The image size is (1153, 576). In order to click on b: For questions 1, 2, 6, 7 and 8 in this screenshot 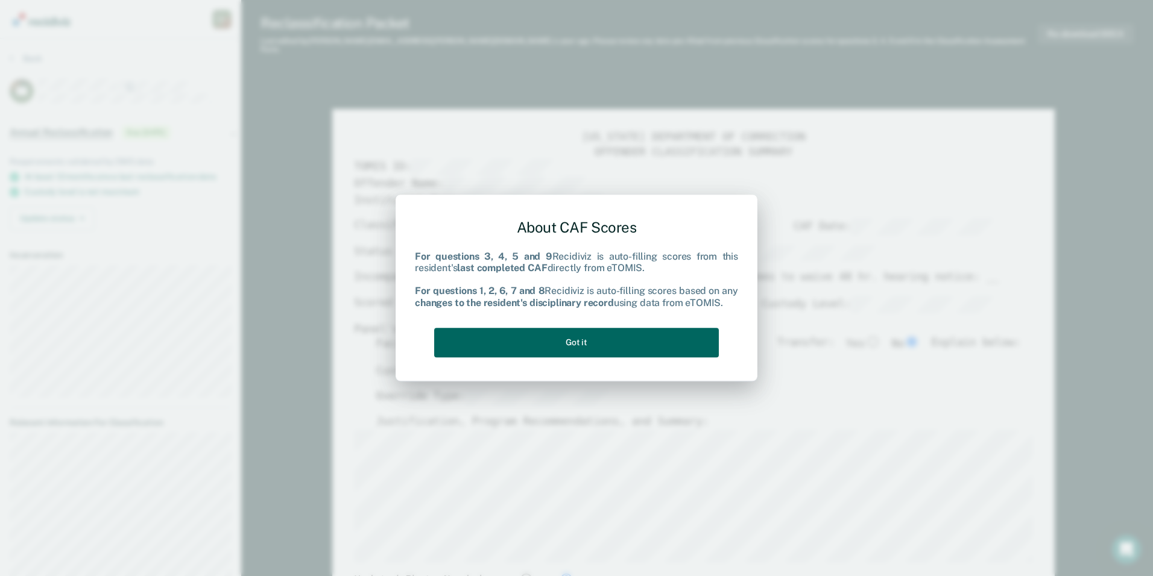, I will do `click(479, 291)`.